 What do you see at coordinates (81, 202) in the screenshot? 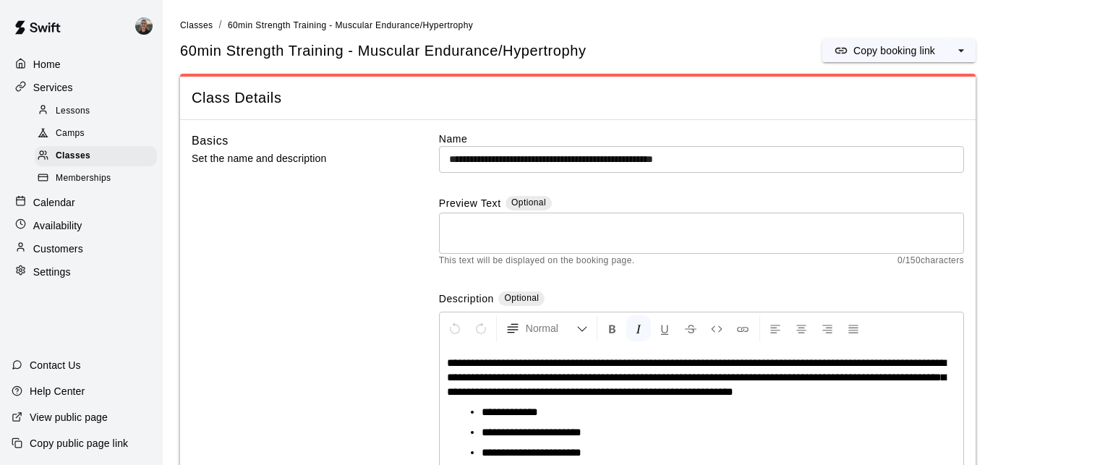
I see `a: Calendar` at bounding box center [81, 202].